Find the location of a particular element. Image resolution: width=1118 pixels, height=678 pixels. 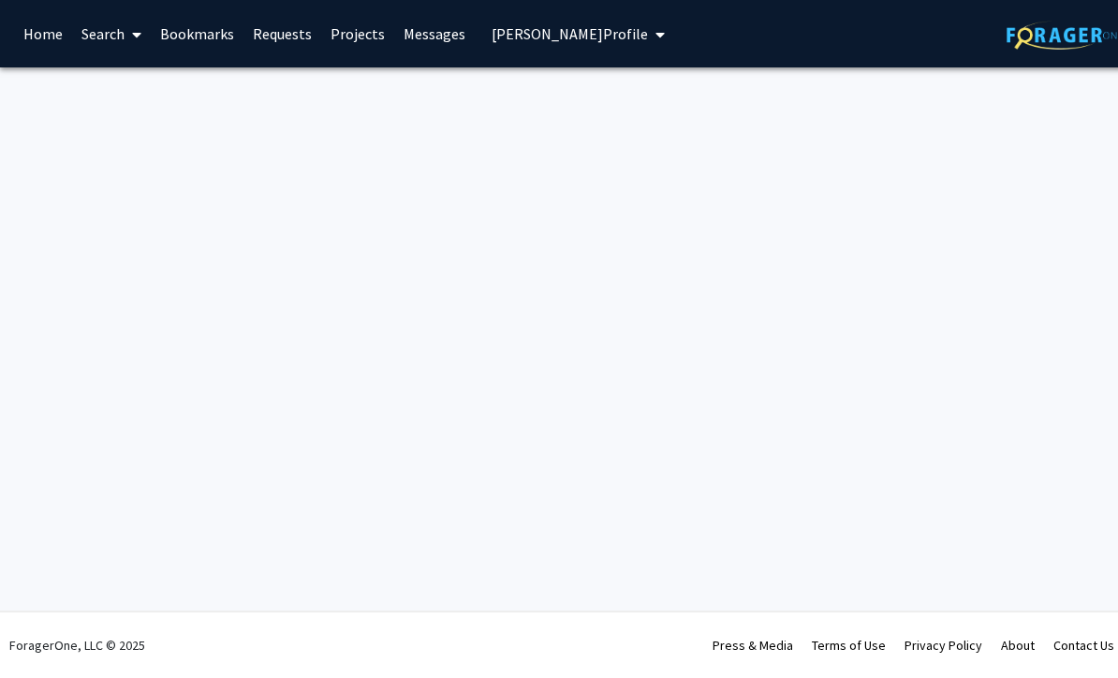

a: Messages is located at coordinates (434, 34).